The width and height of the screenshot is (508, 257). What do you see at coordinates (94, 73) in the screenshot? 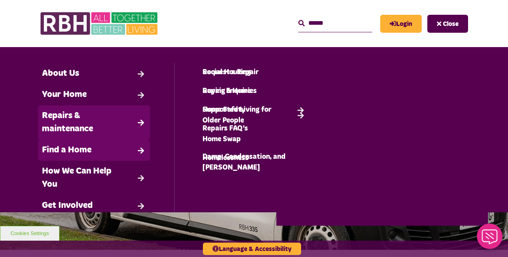
I see `a: About Us` at bounding box center [94, 73].